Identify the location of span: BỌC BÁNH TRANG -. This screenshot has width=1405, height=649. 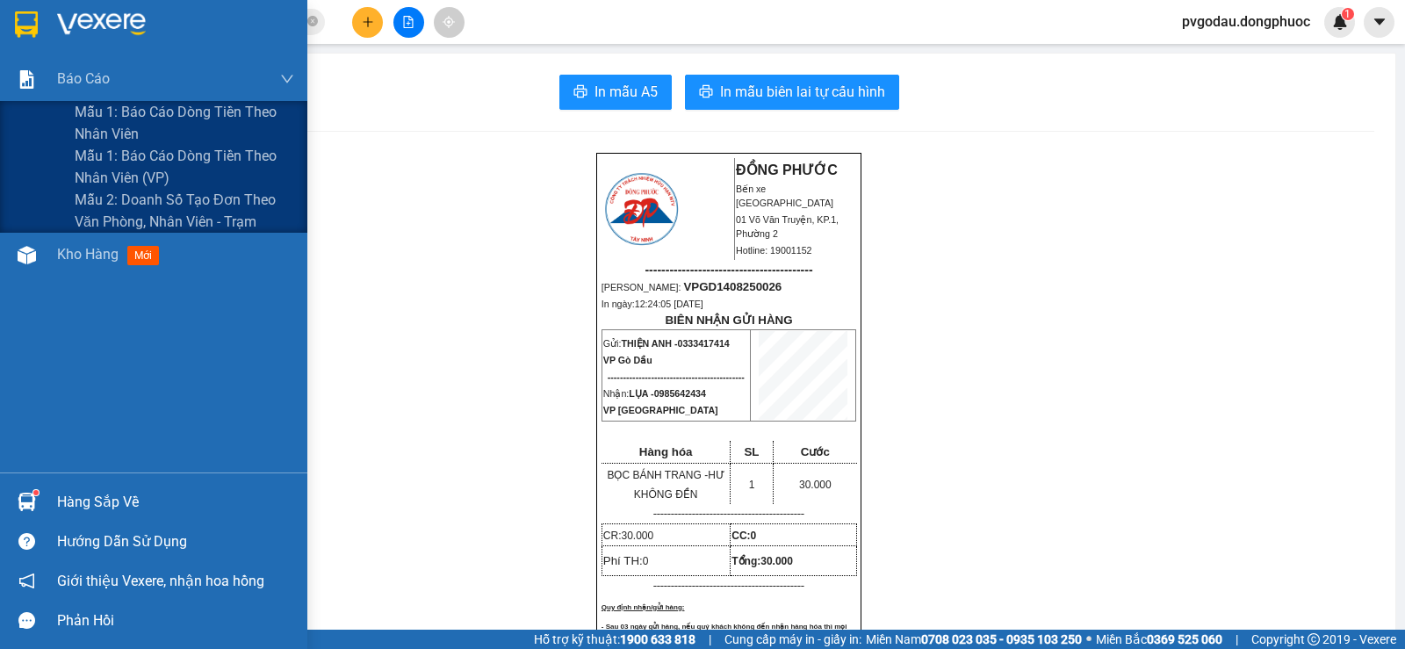
(665, 485).